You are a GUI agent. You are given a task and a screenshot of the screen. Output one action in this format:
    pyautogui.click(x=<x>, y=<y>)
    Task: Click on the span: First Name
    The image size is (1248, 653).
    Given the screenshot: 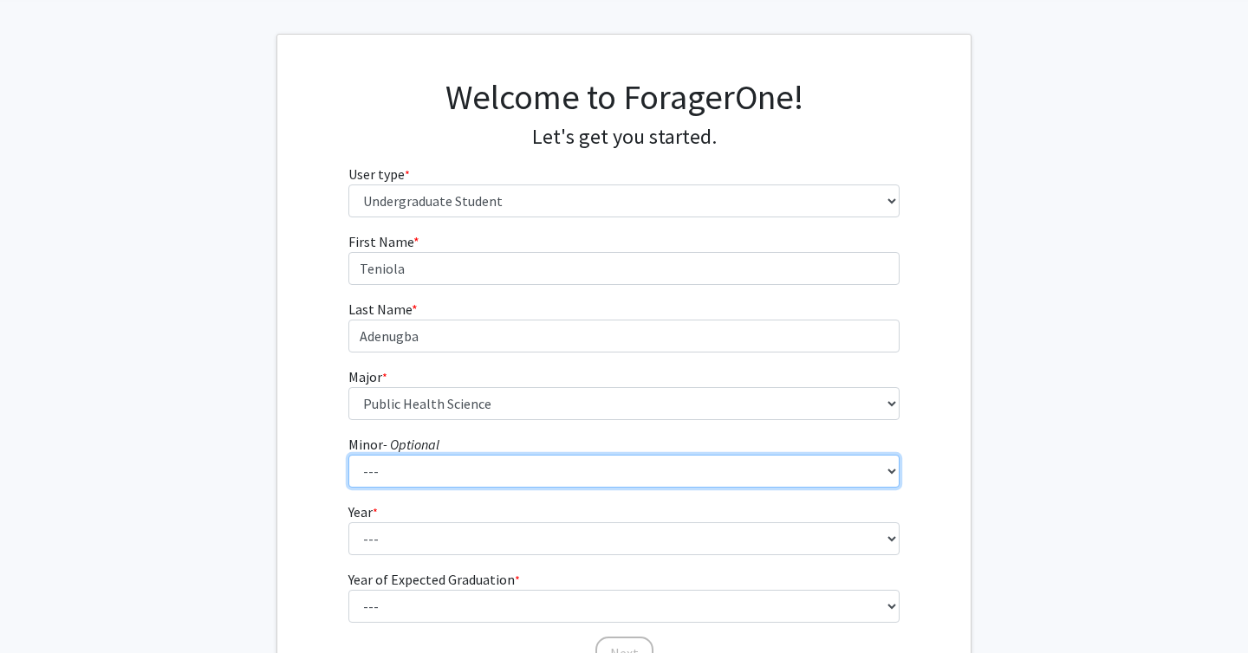 What is the action you would take?
    pyautogui.click(x=380, y=242)
    